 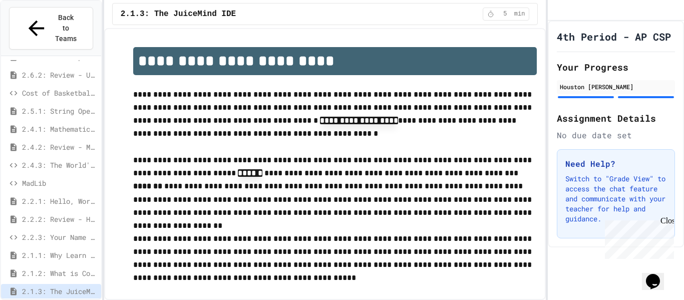 I want to click on h1: 4th Period - AP CSP, so click(x=614, y=37).